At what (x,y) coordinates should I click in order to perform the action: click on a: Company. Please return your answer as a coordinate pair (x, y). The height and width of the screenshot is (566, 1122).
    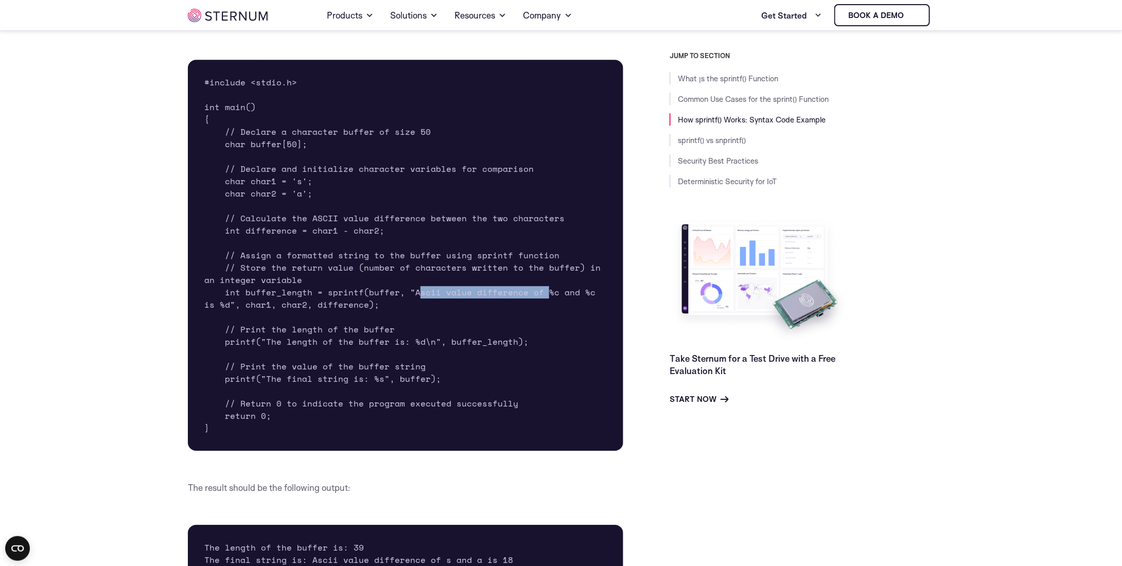
    Looking at the image, I should click on (547, 15).